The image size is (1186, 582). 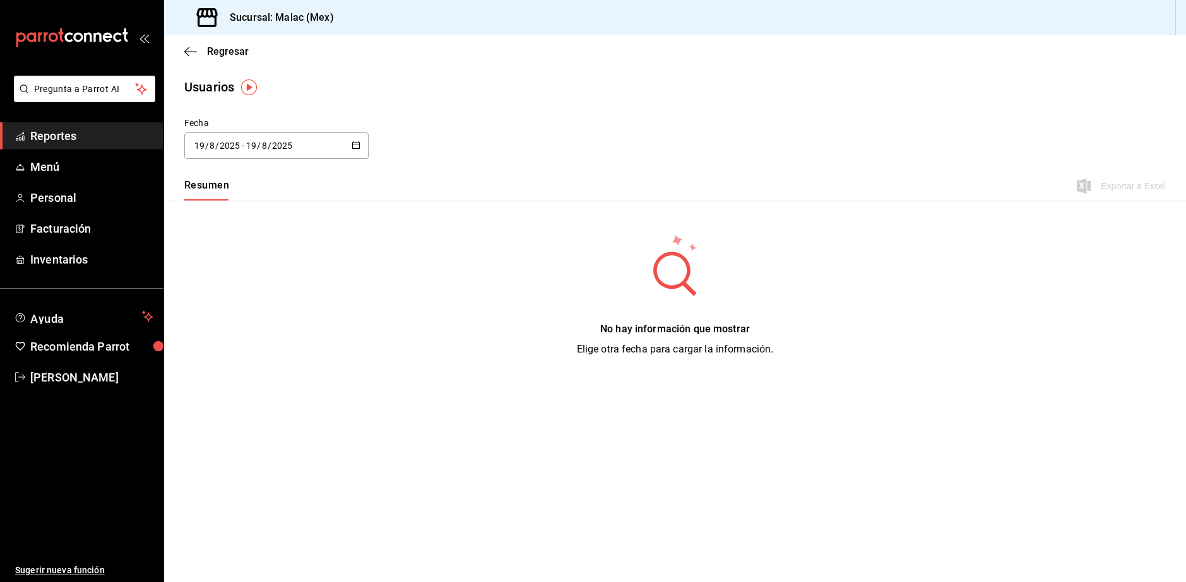 I want to click on span: Ayuda, so click(x=83, y=317).